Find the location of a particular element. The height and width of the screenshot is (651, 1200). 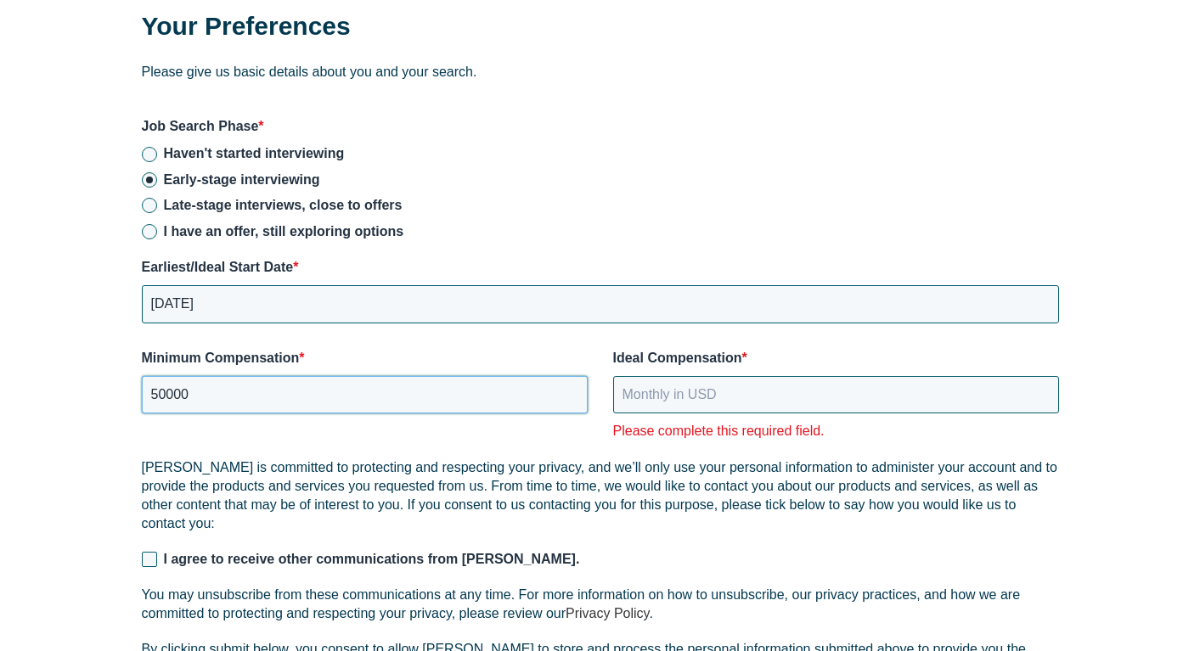

input: Early-stage interviewing is located at coordinates (149, 180).